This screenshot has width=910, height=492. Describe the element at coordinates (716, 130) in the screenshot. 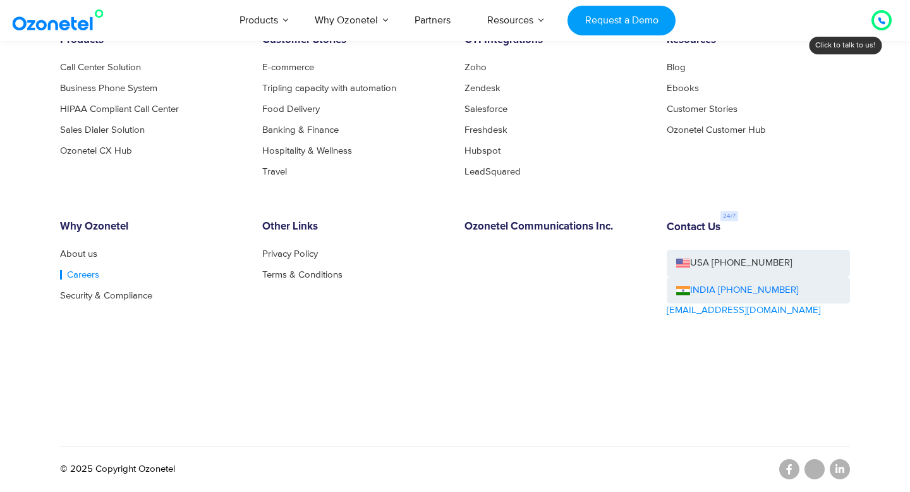

I see `a: Ozonetel Customer Hub` at that location.